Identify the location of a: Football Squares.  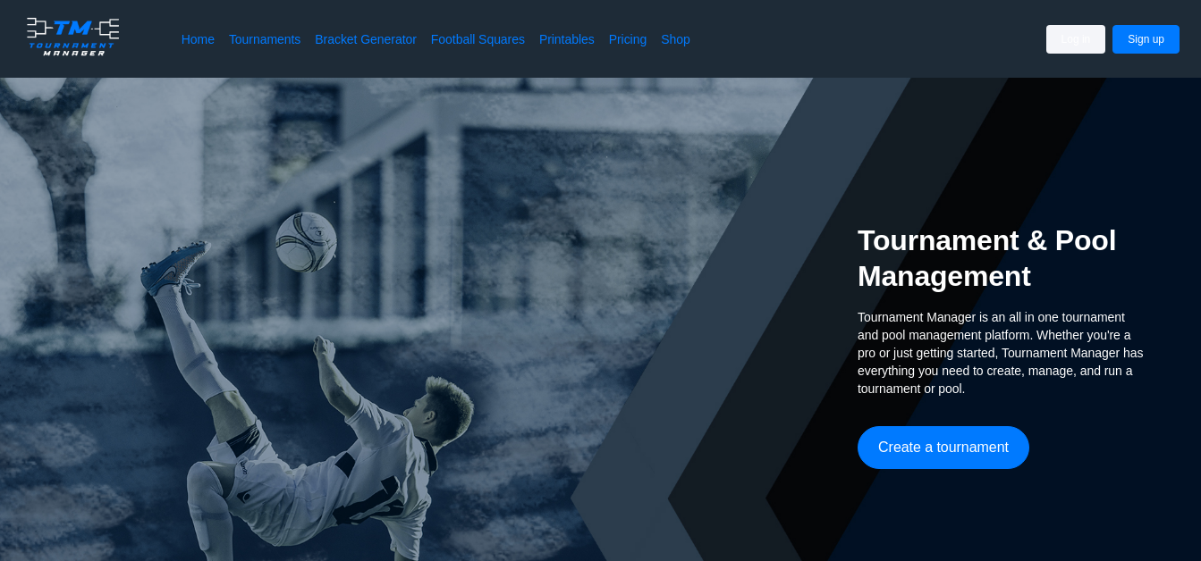
(477, 39).